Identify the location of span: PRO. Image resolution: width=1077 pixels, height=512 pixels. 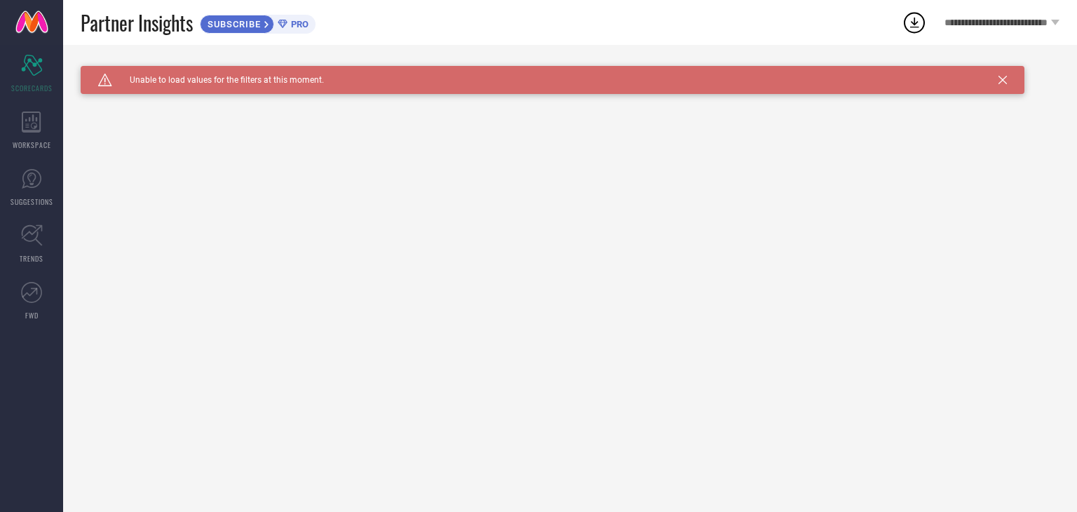
(298, 24).